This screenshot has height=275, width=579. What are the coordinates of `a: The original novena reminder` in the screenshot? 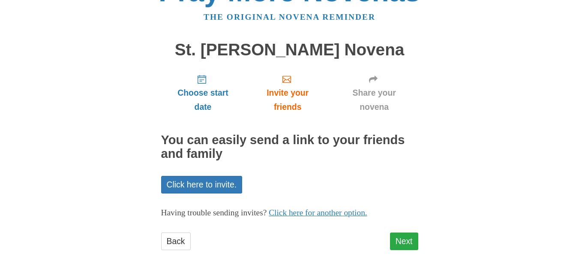 It's located at (289, 17).